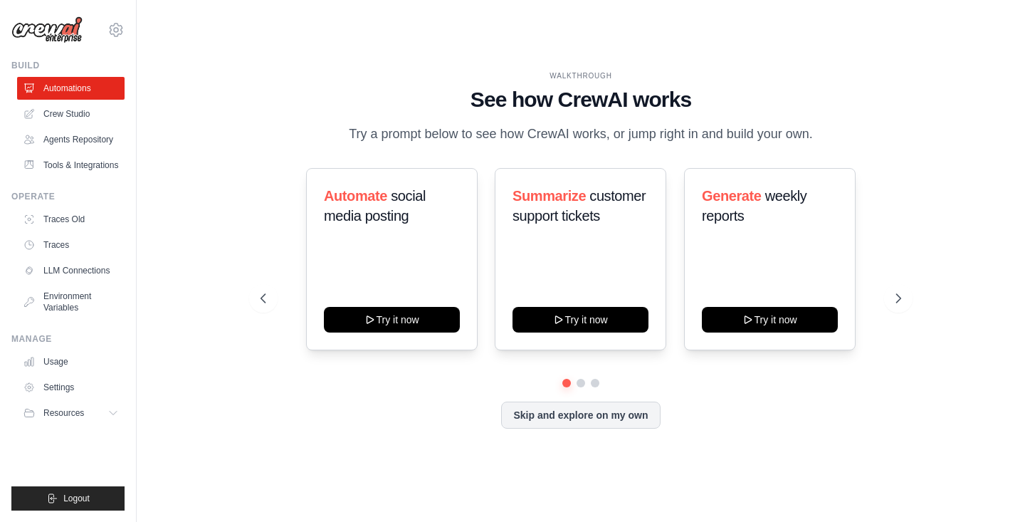  Describe the element at coordinates (580, 415) in the screenshot. I see `button: Skip and explore on my own` at that location.